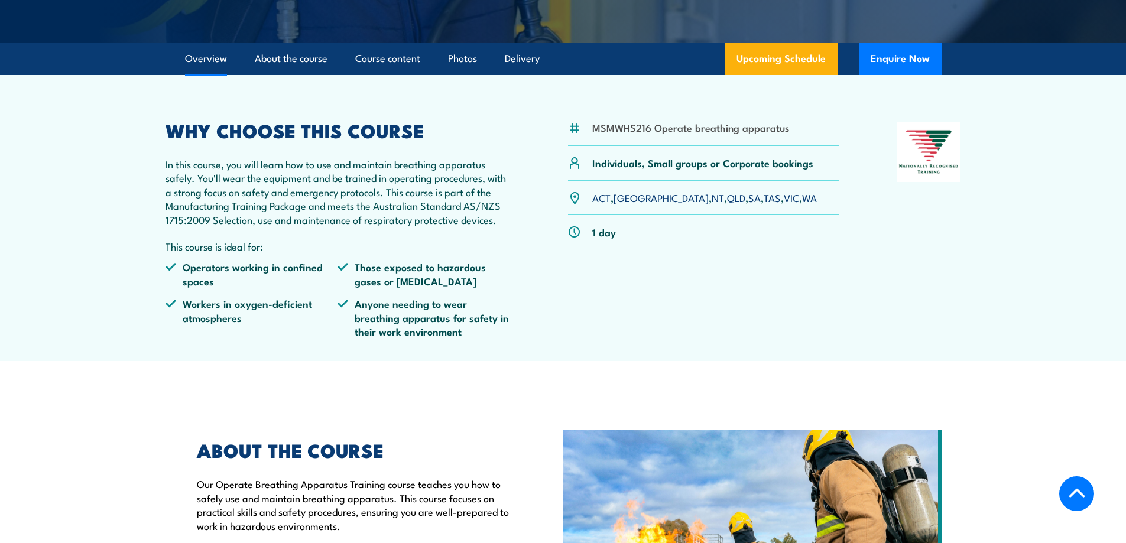 This screenshot has width=1126, height=543. What do you see at coordinates (900, 59) in the screenshot?
I see `button: Enquire Now` at bounding box center [900, 59].